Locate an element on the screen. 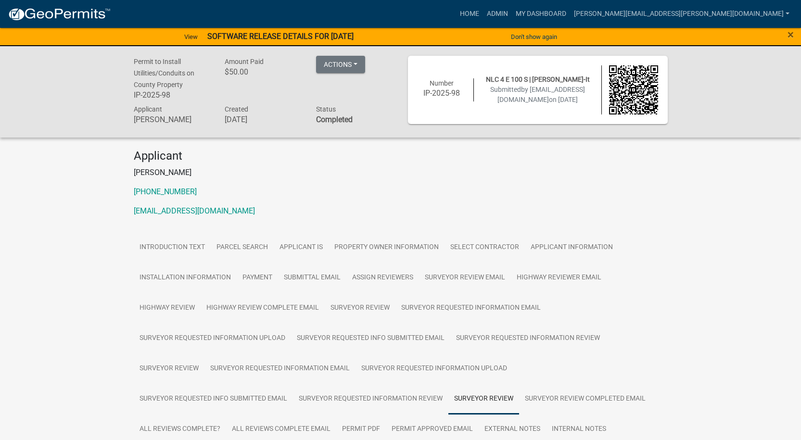 The width and height of the screenshot is (801, 440). h4: Applicant is located at coordinates (401, 156).